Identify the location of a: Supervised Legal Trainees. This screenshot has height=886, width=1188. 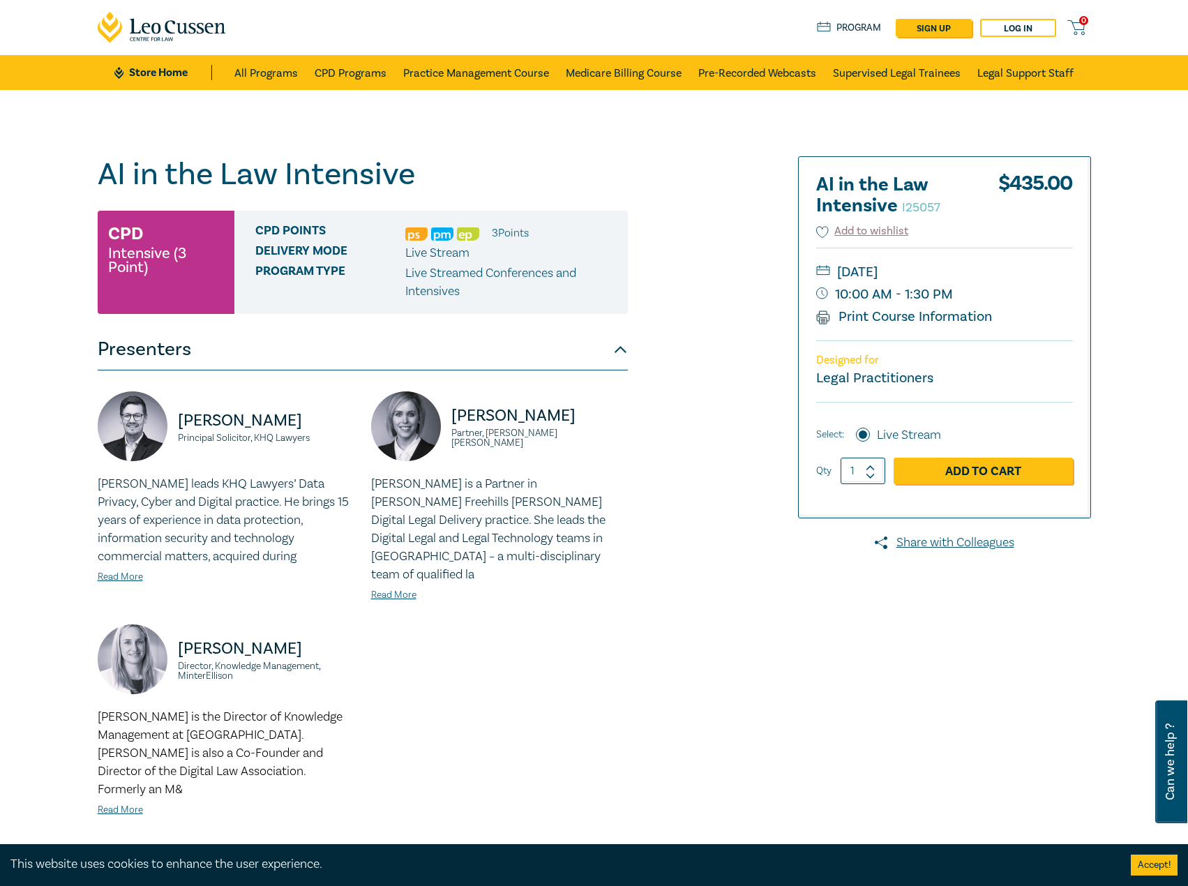
(896, 73).